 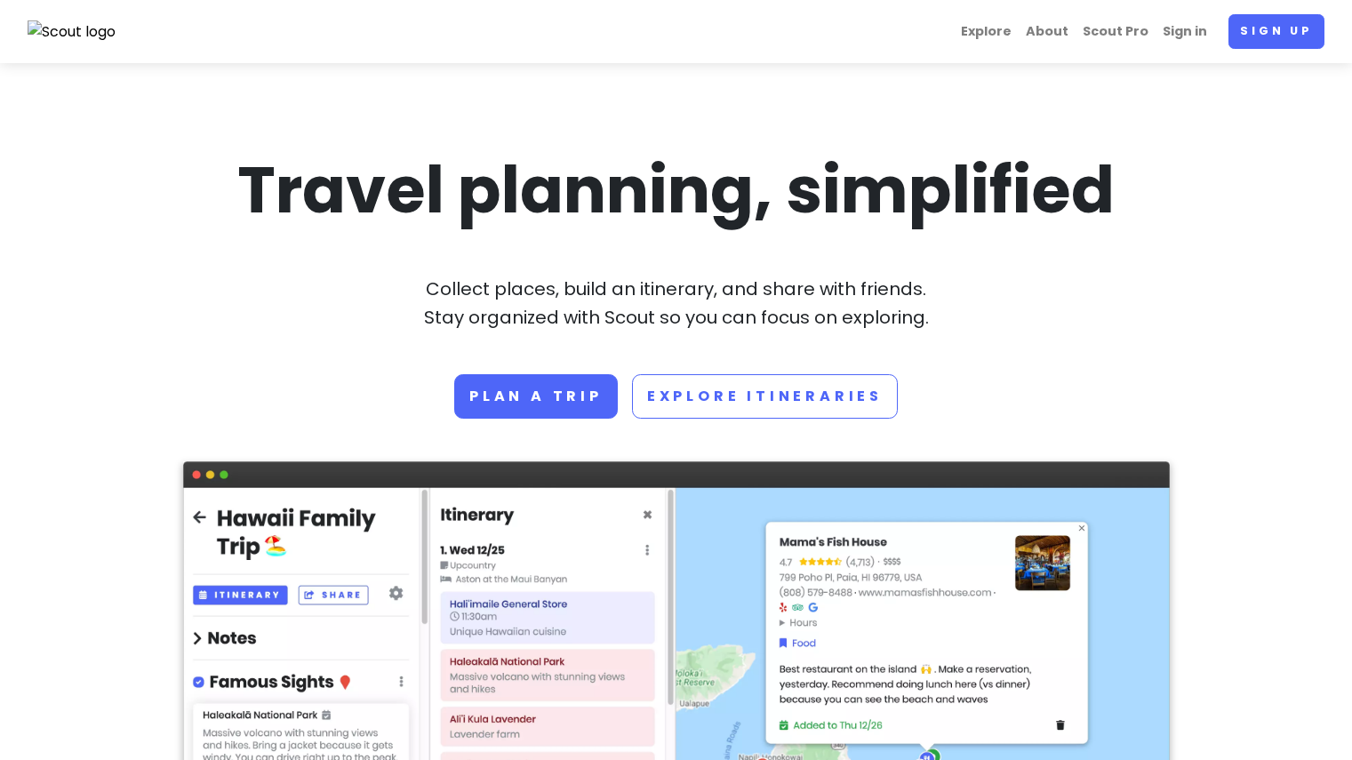 What do you see at coordinates (1047, 31) in the screenshot?
I see `a: About` at bounding box center [1047, 31].